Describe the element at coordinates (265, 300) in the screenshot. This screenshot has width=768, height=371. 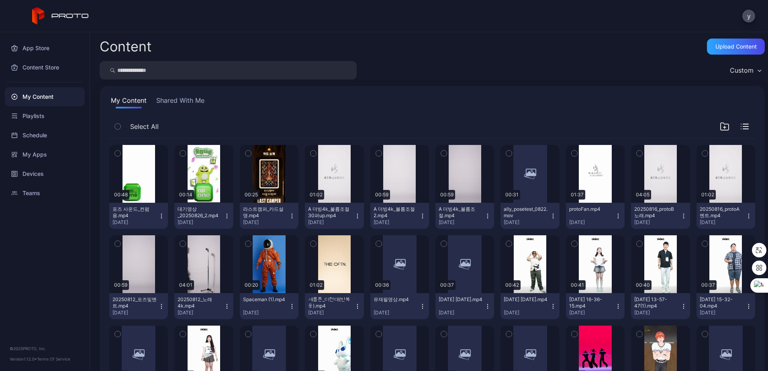
I see `div: Spaceman (1).mp4` at that location.